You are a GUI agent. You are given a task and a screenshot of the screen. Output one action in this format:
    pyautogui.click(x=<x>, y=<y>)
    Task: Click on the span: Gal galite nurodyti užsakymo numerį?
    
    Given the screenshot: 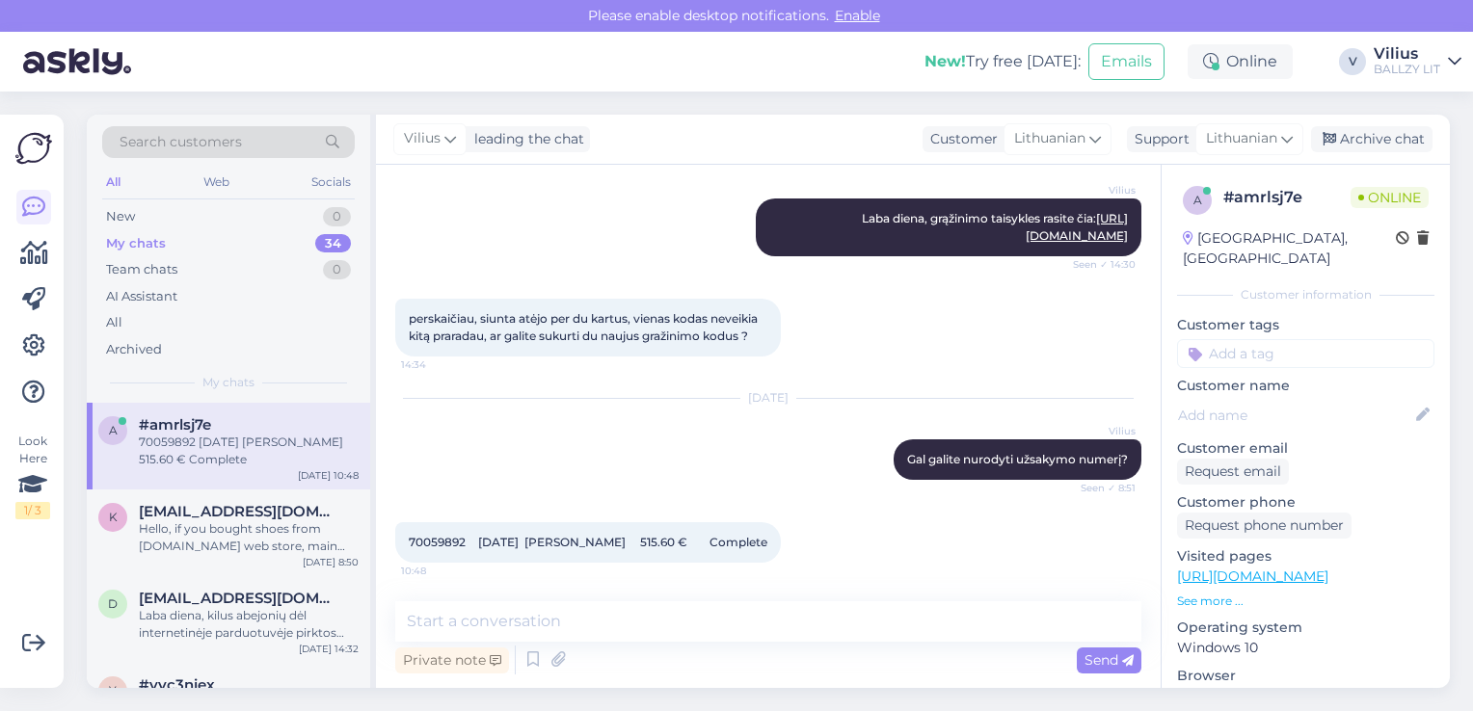 What is the action you would take?
    pyautogui.click(x=1017, y=459)
    